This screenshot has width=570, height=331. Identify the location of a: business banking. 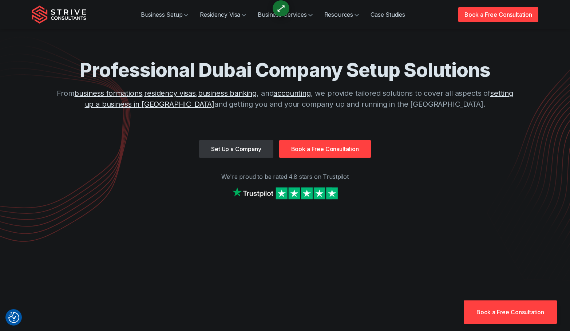
(227, 93).